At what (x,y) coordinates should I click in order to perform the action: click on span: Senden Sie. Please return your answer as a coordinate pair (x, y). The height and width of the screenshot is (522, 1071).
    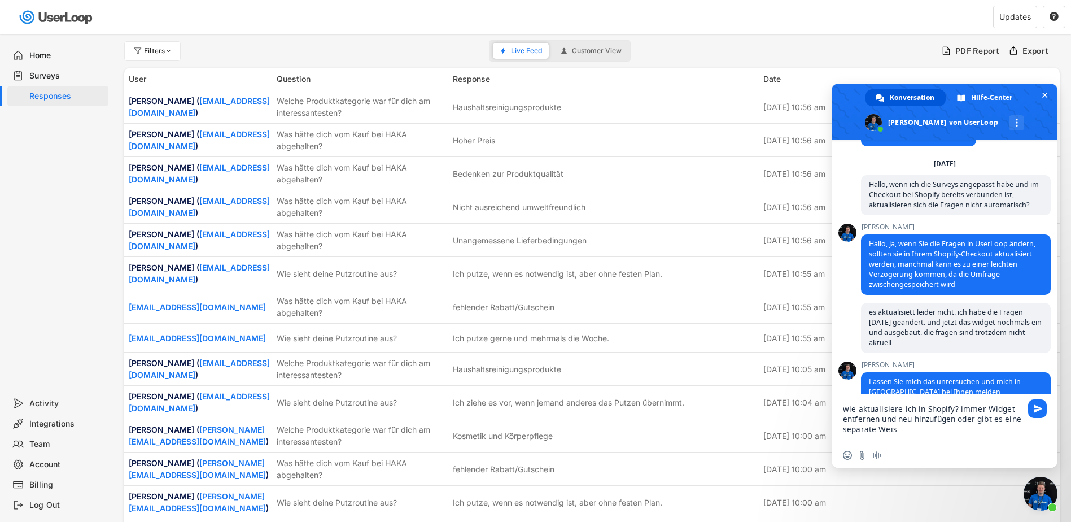
    Looking at the image, I should click on (1037, 408).